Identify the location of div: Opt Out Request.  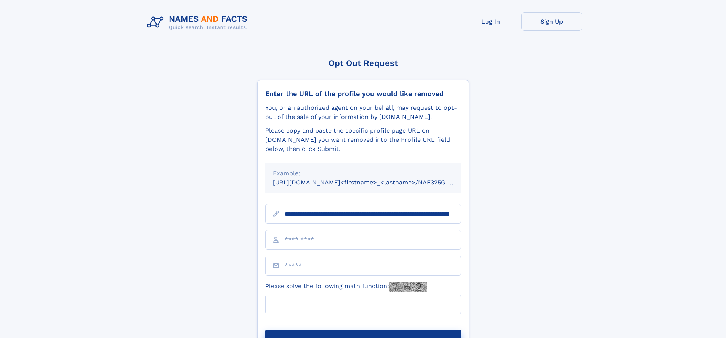
(363, 63).